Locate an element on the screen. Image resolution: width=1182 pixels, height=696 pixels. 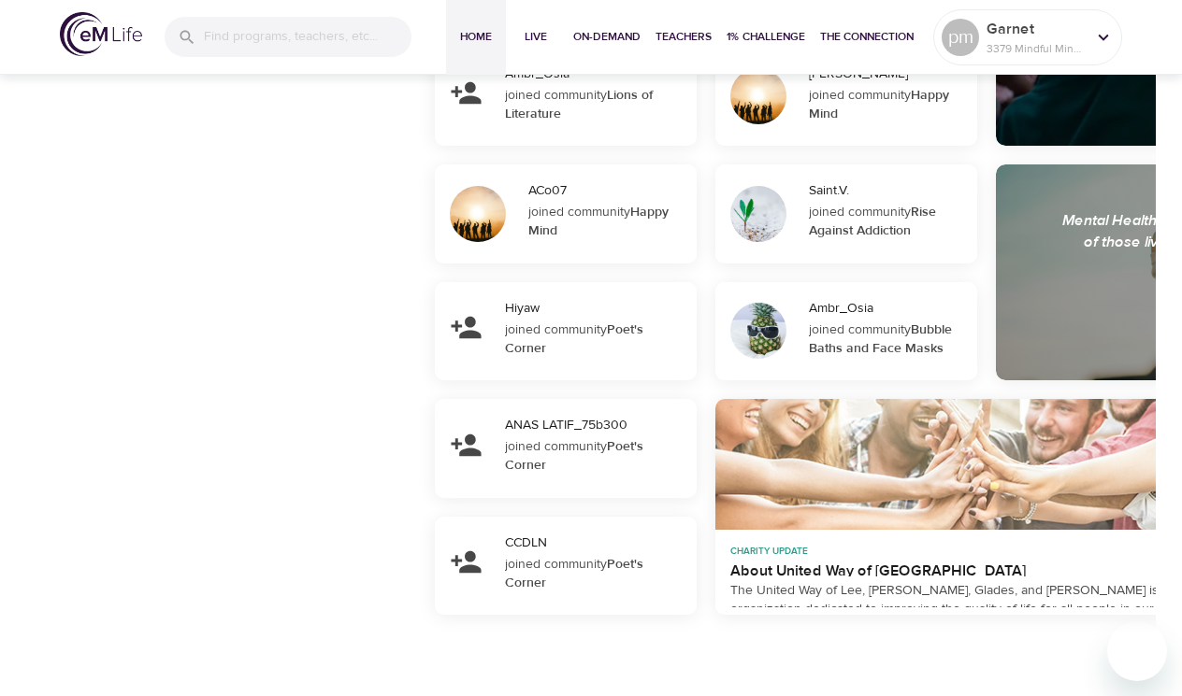
div: CCDLN is located at coordinates (596, 543).